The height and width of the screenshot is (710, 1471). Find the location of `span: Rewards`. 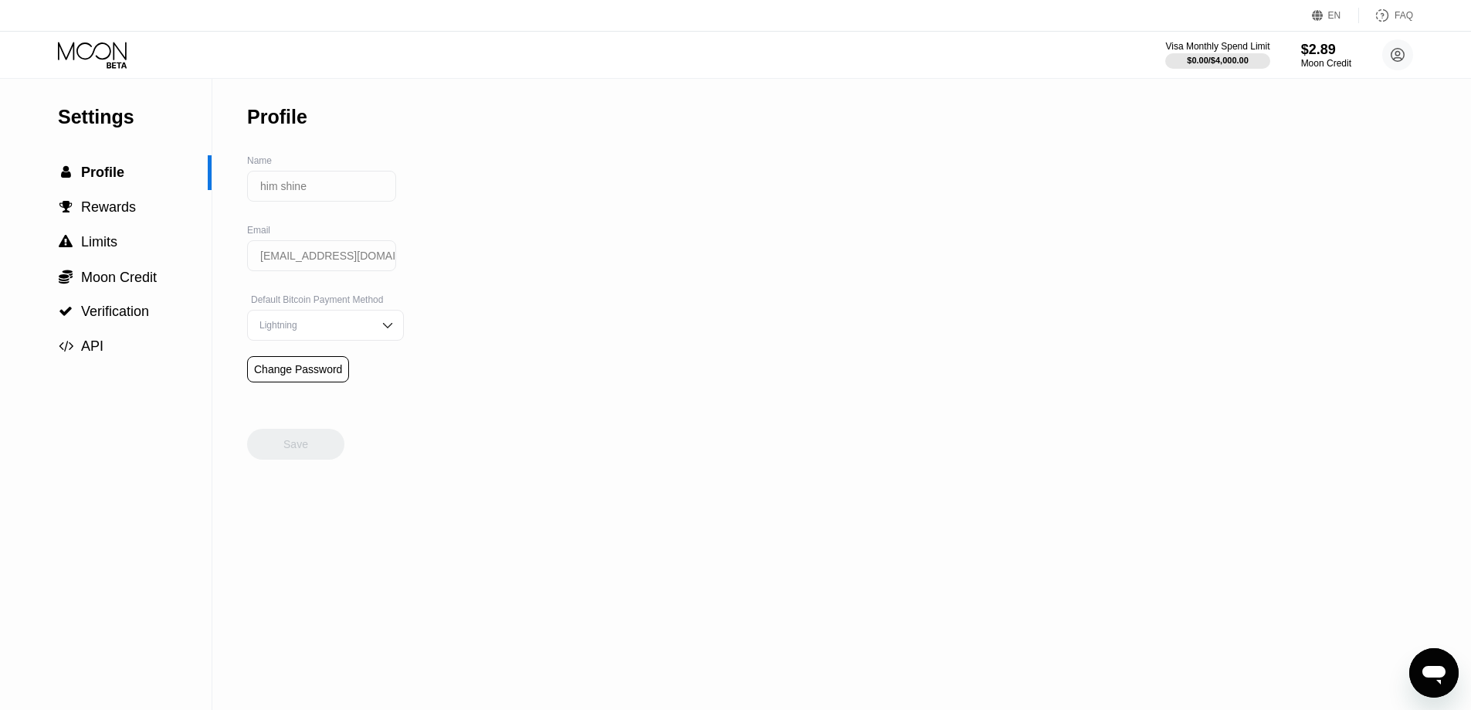

span: Rewards is located at coordinates (108, 207).